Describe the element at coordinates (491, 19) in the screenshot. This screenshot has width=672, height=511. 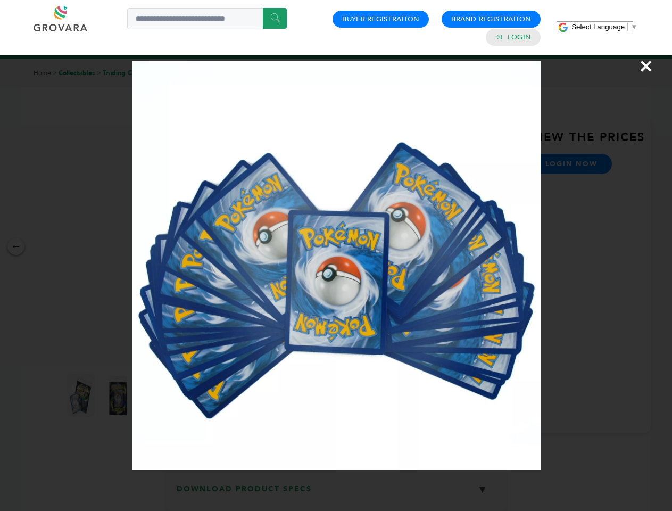
I see `a: Brand Registration` at that location.